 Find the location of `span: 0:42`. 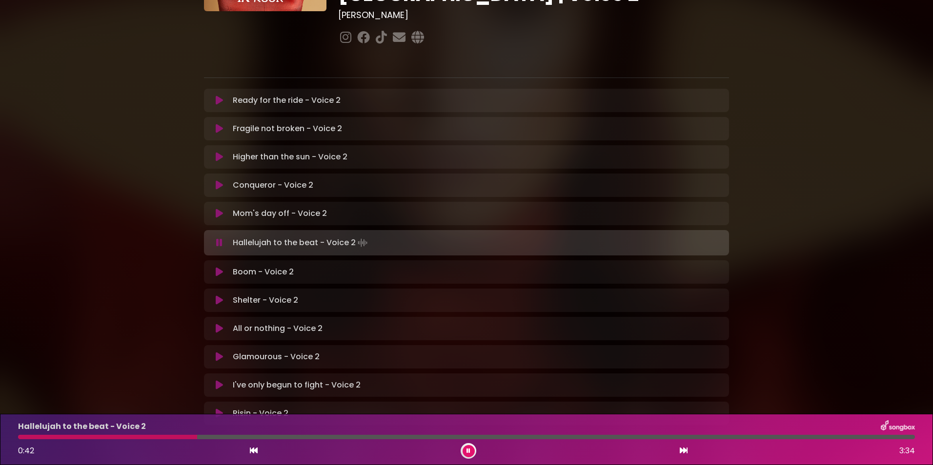

span: 0:42 is located at coordinates (26, 451).